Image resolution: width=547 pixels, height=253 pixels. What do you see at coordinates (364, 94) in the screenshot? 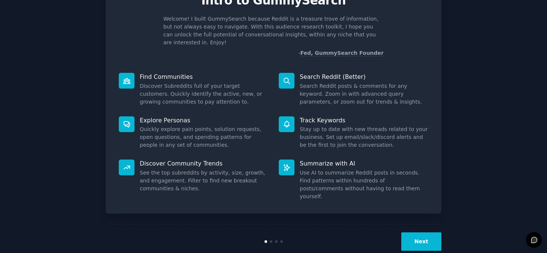
I see `dd: Search Reddit posts & comments for any keyword. Zoom in with advanced query parameters, or zoom o...` at bounding box center [364, 94].